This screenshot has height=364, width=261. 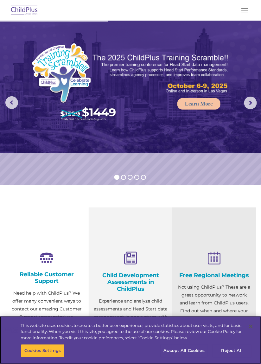 What do you see at coordinates (184, 351) in the screenshot?
I see `button: Accept All Cookies` at bounding box center [184, 351].